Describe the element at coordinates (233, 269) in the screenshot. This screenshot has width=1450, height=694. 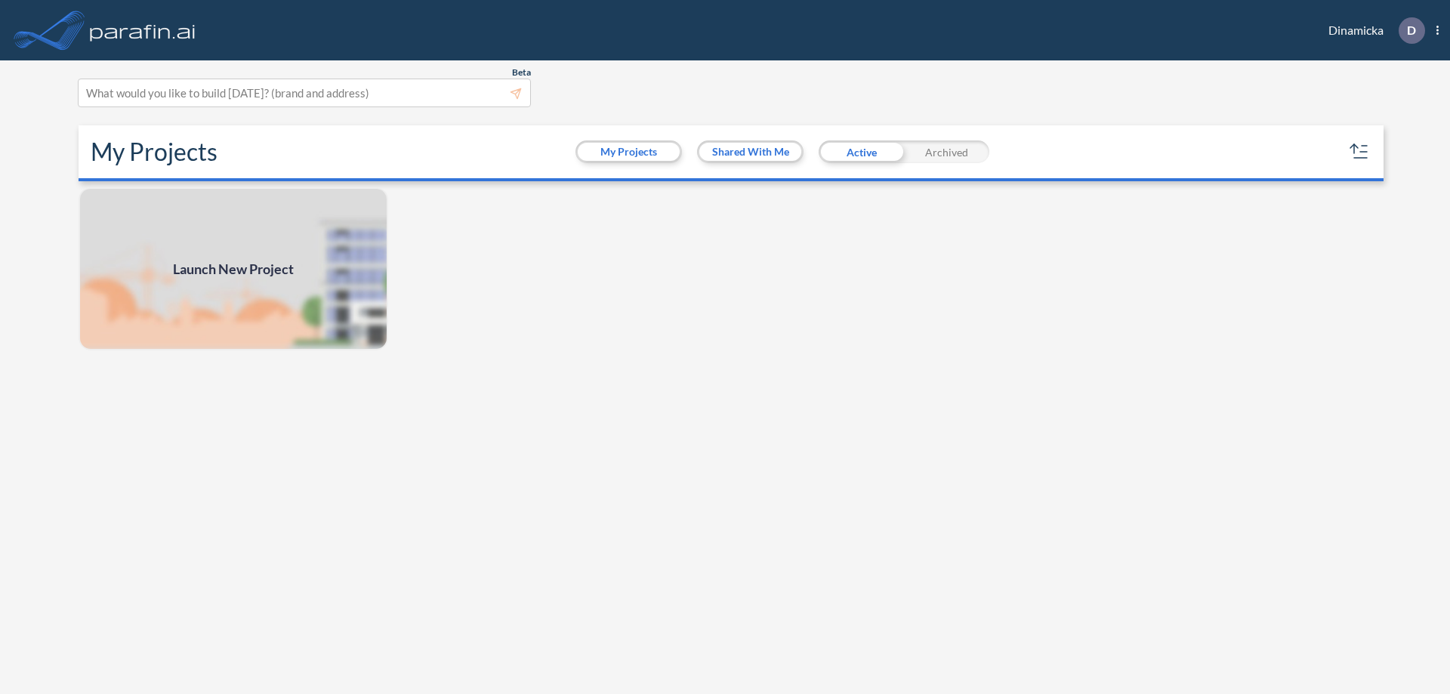
I see `span: Launch New Project` at that location.